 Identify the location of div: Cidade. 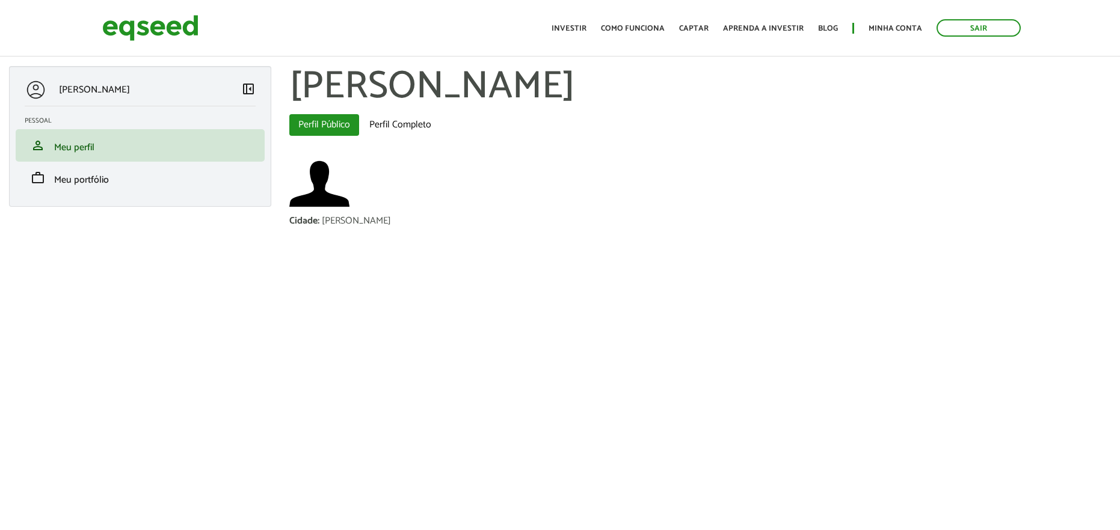
(305, 221).